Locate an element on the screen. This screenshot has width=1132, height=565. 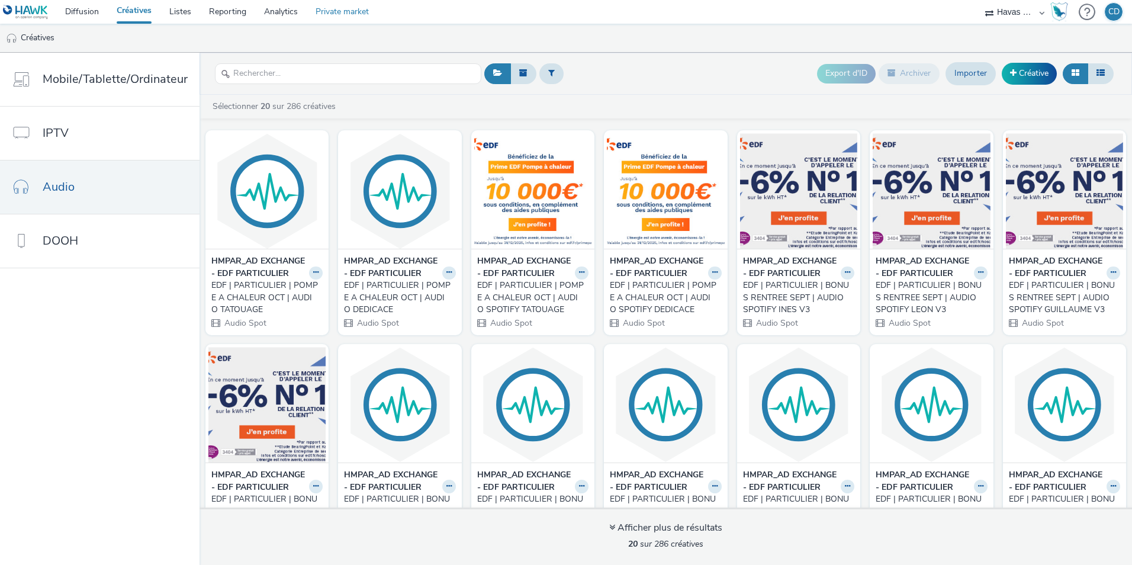
div: EDF | PARTICULIER | BONUS RENTREE SEPT | AUDIO SPOTIFY INES V2 is located at coordinates (531, 511).